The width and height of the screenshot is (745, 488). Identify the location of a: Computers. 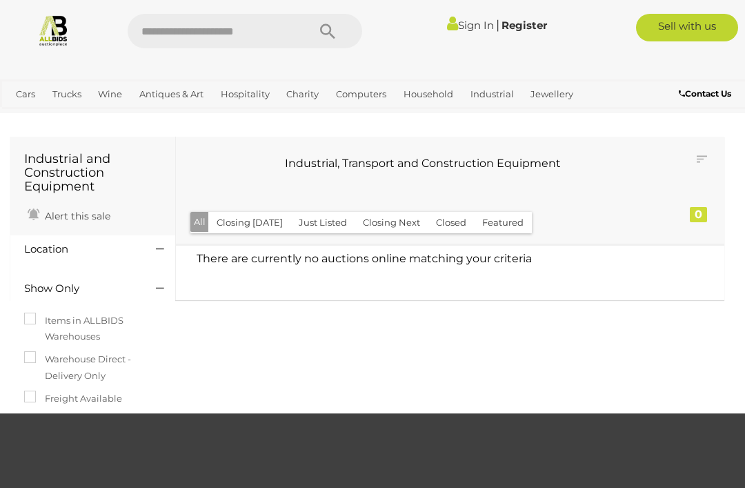
(361, 94).